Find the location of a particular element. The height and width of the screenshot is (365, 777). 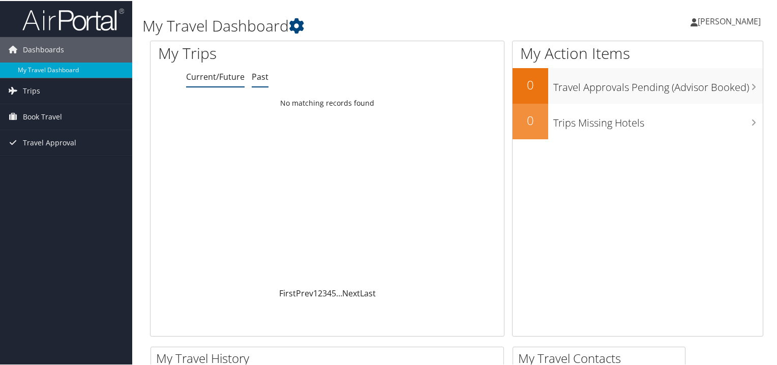

a: Past is located at coordinates (260, 76).